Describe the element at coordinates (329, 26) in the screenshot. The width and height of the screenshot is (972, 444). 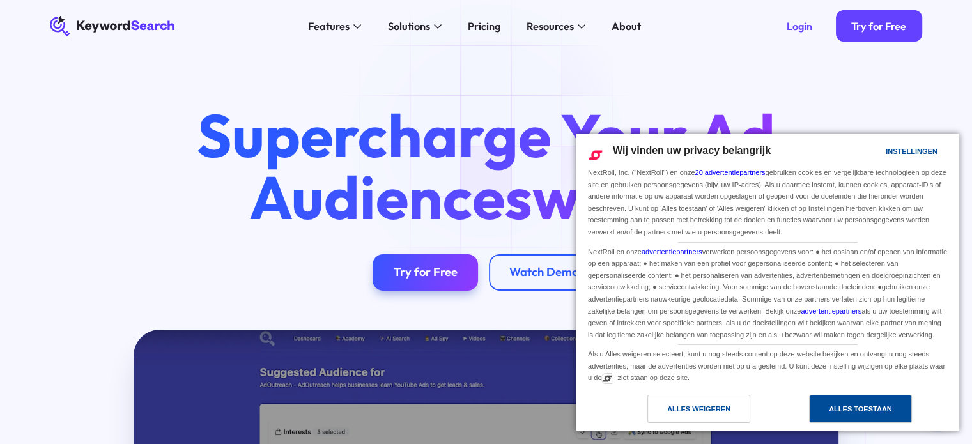
I see `div: Features` at that location.